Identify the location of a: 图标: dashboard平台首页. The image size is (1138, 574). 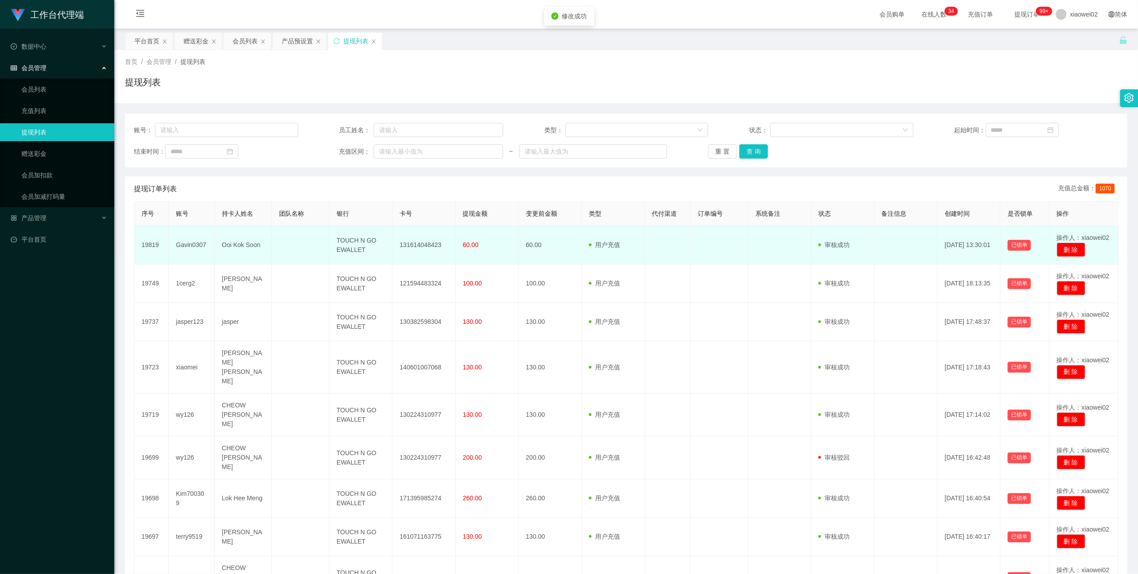
(59, 239).